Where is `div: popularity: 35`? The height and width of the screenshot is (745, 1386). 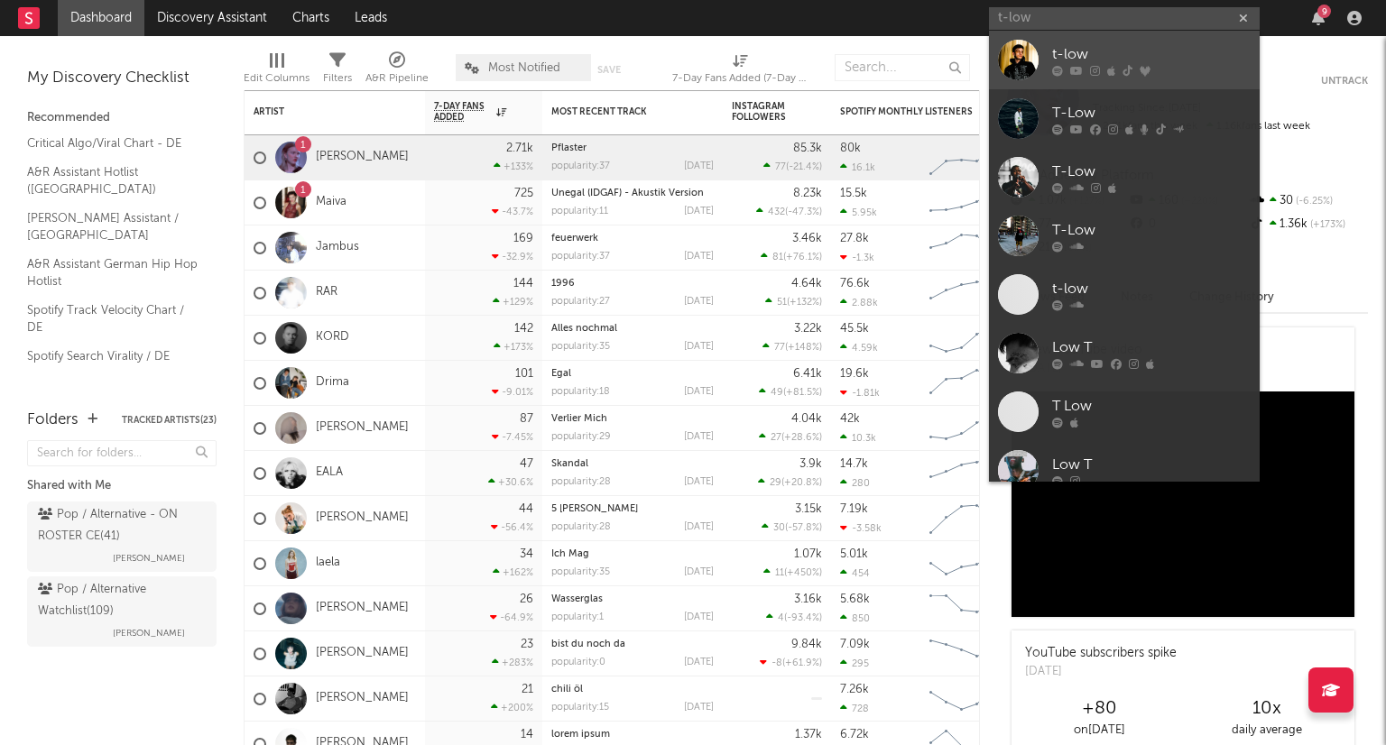 div: popularity: 35 is located at coordinates (580, 346).